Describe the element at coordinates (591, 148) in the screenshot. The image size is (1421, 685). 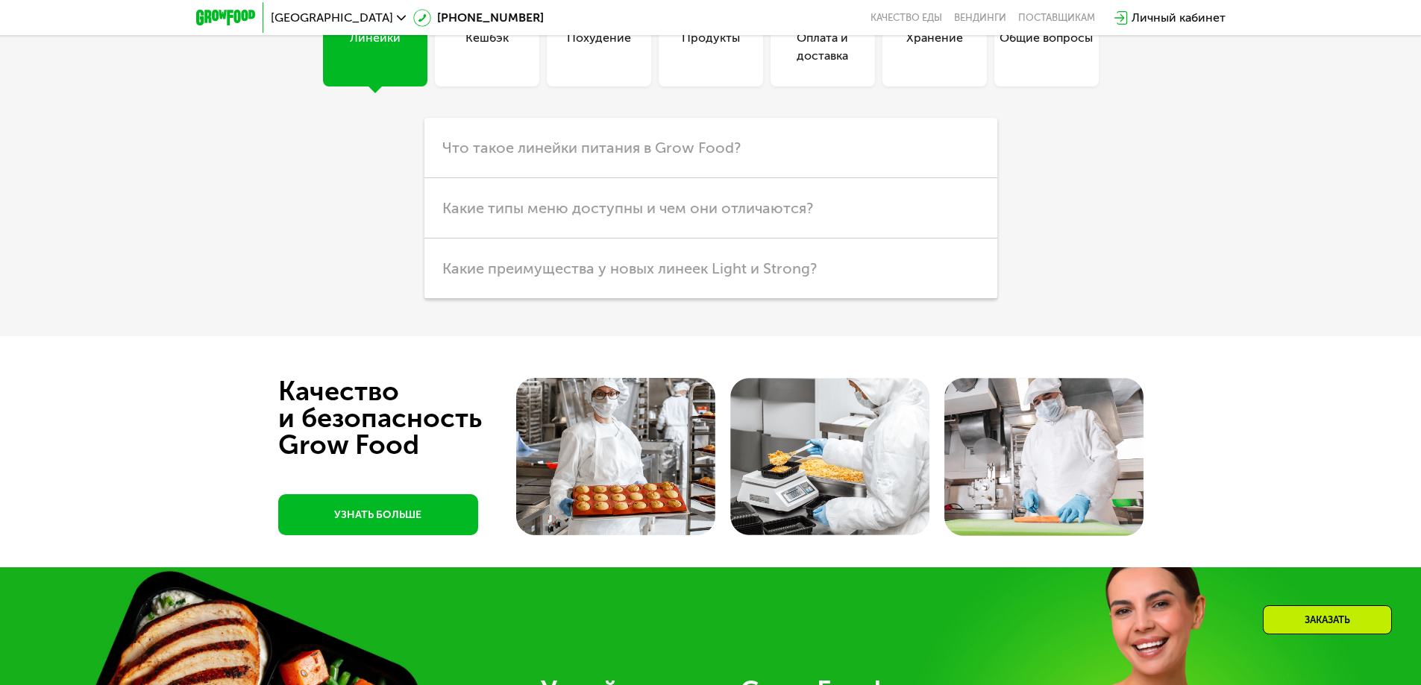
I see `span: Что такое линейки питания в Grow Food?` at that location.